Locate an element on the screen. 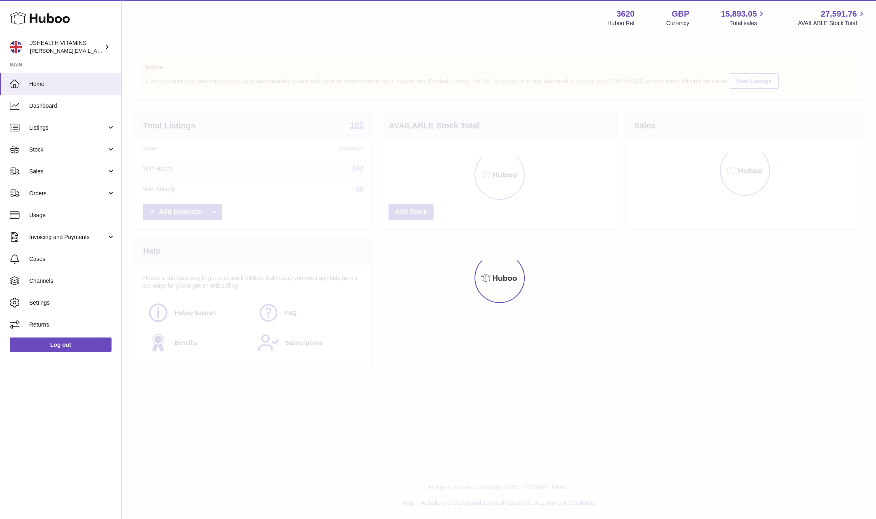 Image resolution: width=876 pixels, height=519 pixels. span: Returns is located at coordinates (72, 325).